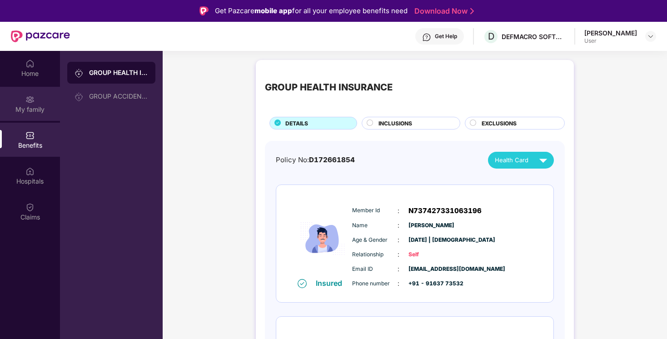 The image size is (667, 339). I want to click on span: N737427331063196, so click(445, 211).